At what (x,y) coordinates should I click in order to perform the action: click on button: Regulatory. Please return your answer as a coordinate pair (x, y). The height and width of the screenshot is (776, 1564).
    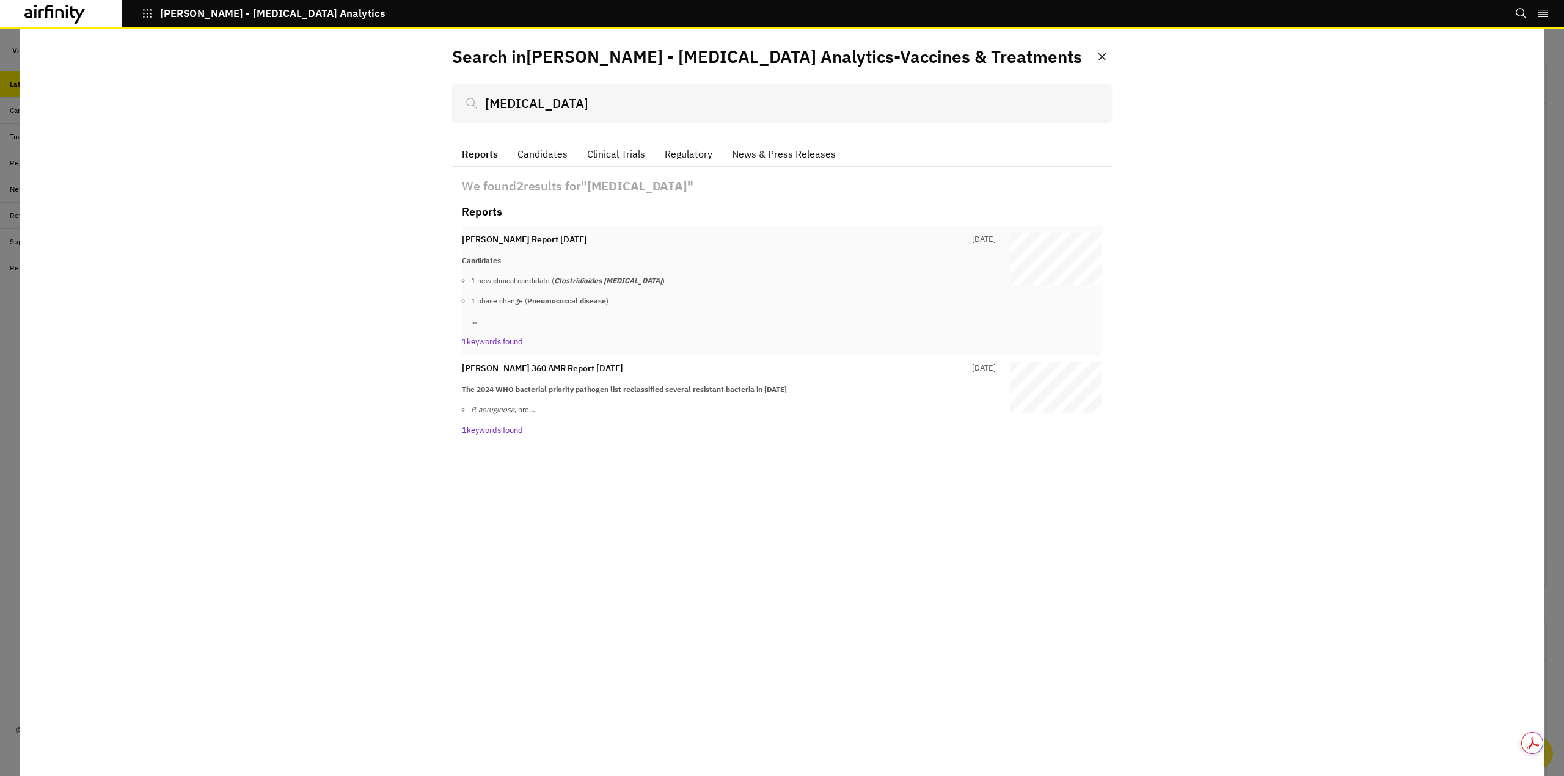
    Looking at the image, I should click on (688, 155).